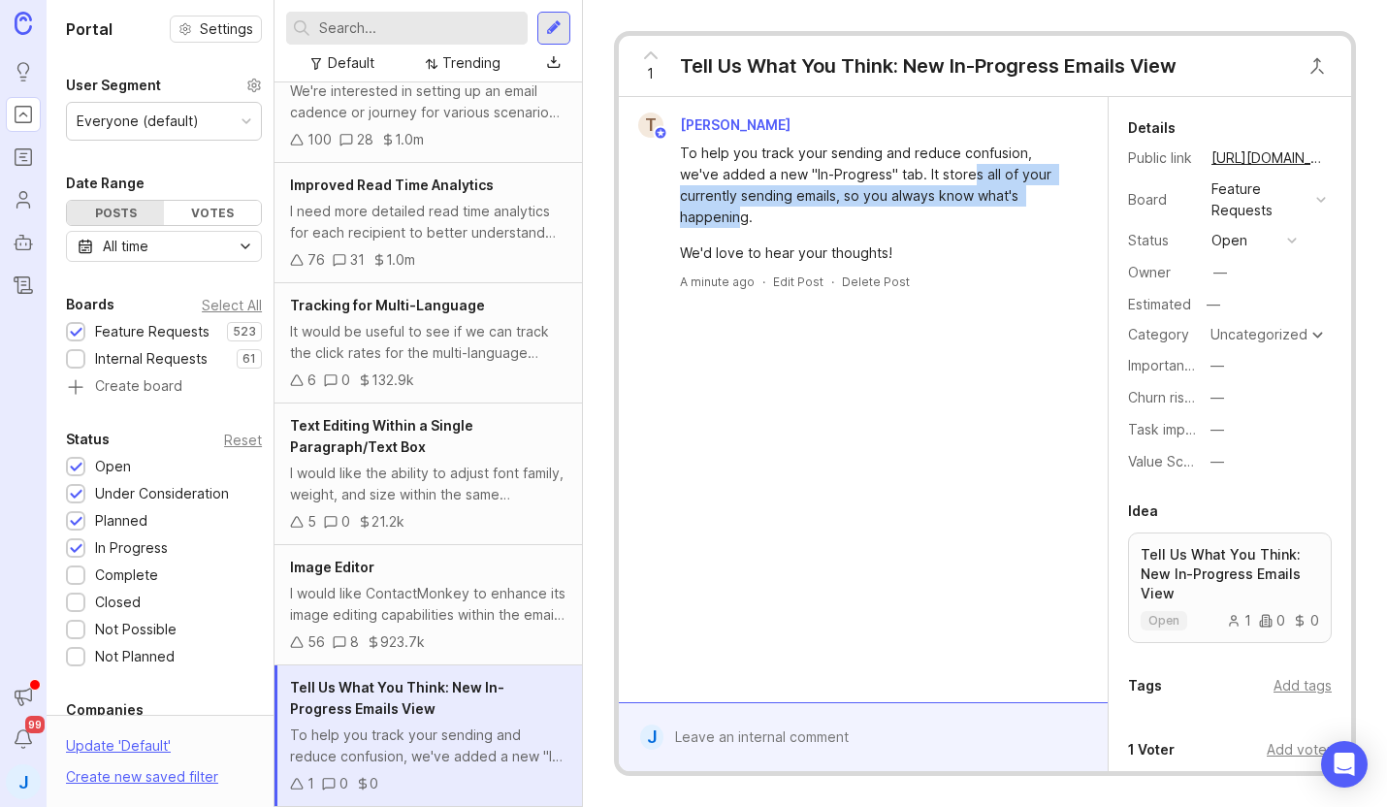 This screenshot has height=807, width=1387. What do you see at coordinates (428, 343) in the screenshot?
I see `a: Tracking for Multi-LanguageIt would be useful to see if we can track the click rates for the mult...` at bounding box center [428, 343].